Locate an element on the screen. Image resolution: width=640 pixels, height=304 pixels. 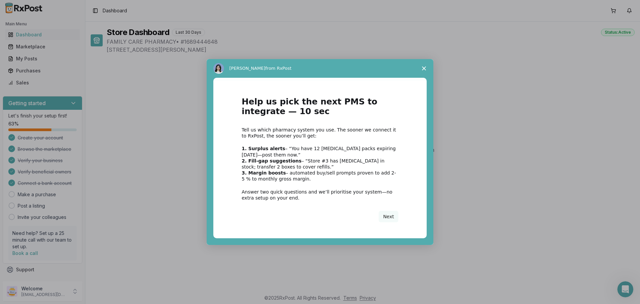
div: Tell us which pharmacy system you use. The sooner we connect it to RxPost, the sooner you’ll get: is located at coordinates (320, 133).